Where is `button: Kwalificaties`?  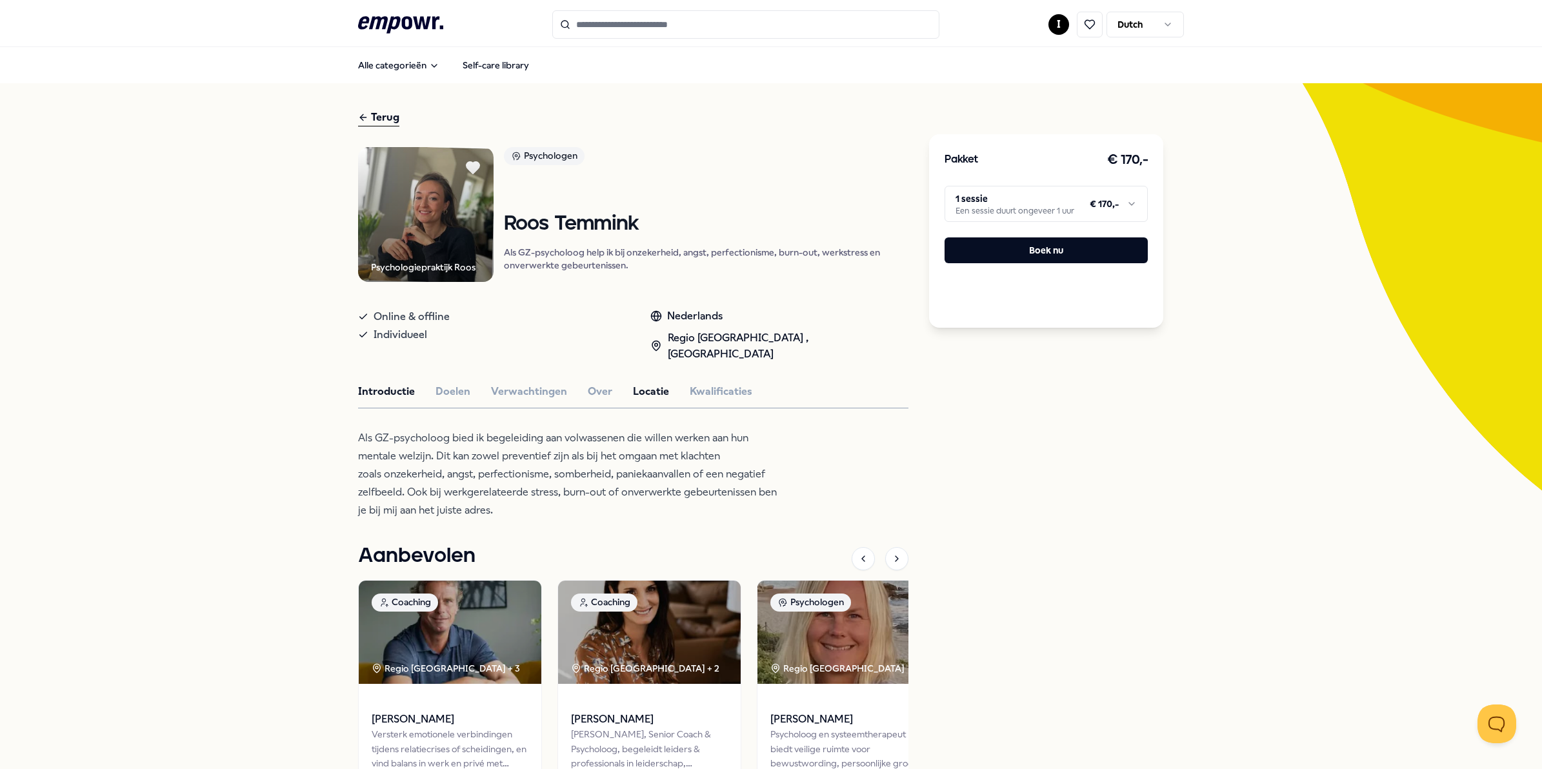
button: Kwalificaties is located at coordinates (720, 392).